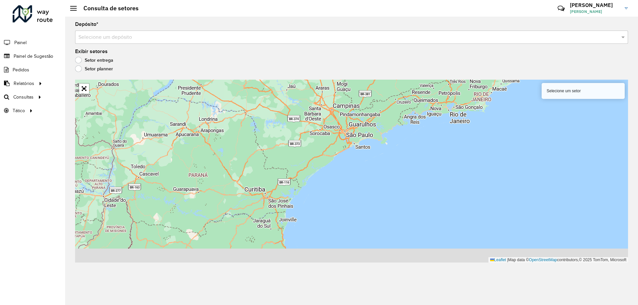 The height and width of the screenshot is (305, 638). I want to click on div: Selecione um setor, so click(583, 91).